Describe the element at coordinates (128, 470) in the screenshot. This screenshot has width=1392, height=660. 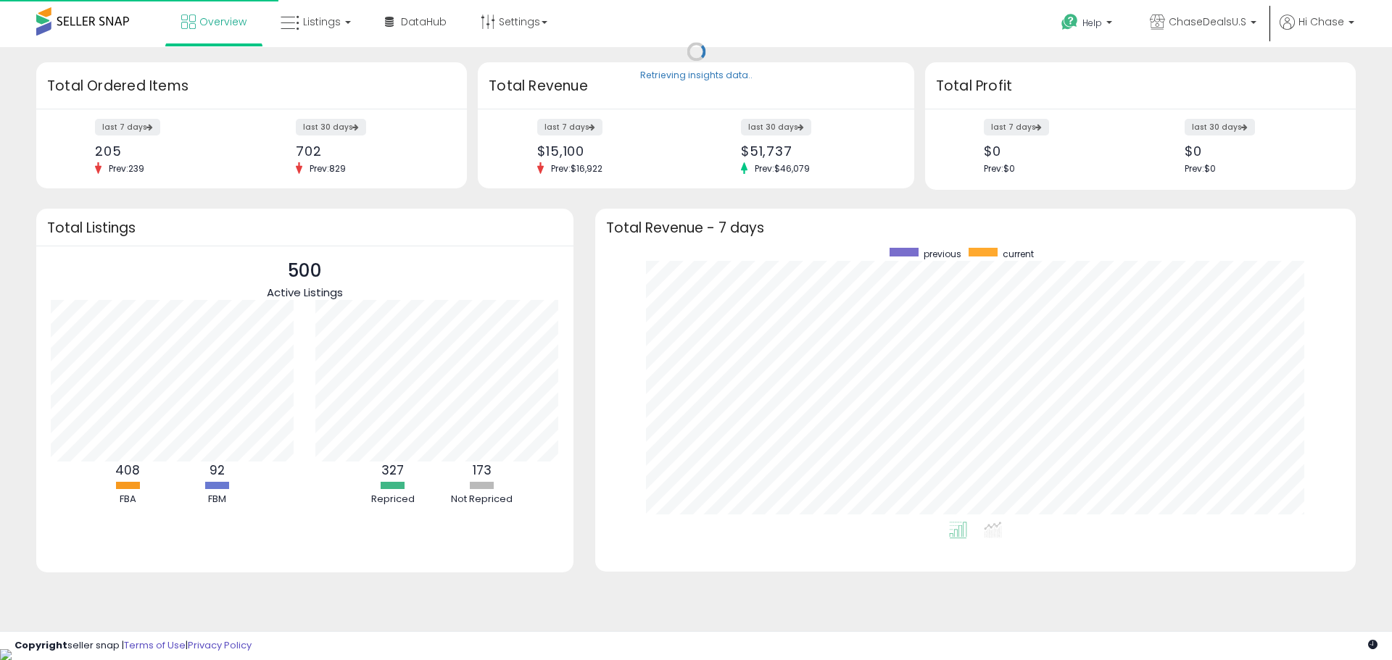
I see `b: 408` at that location.